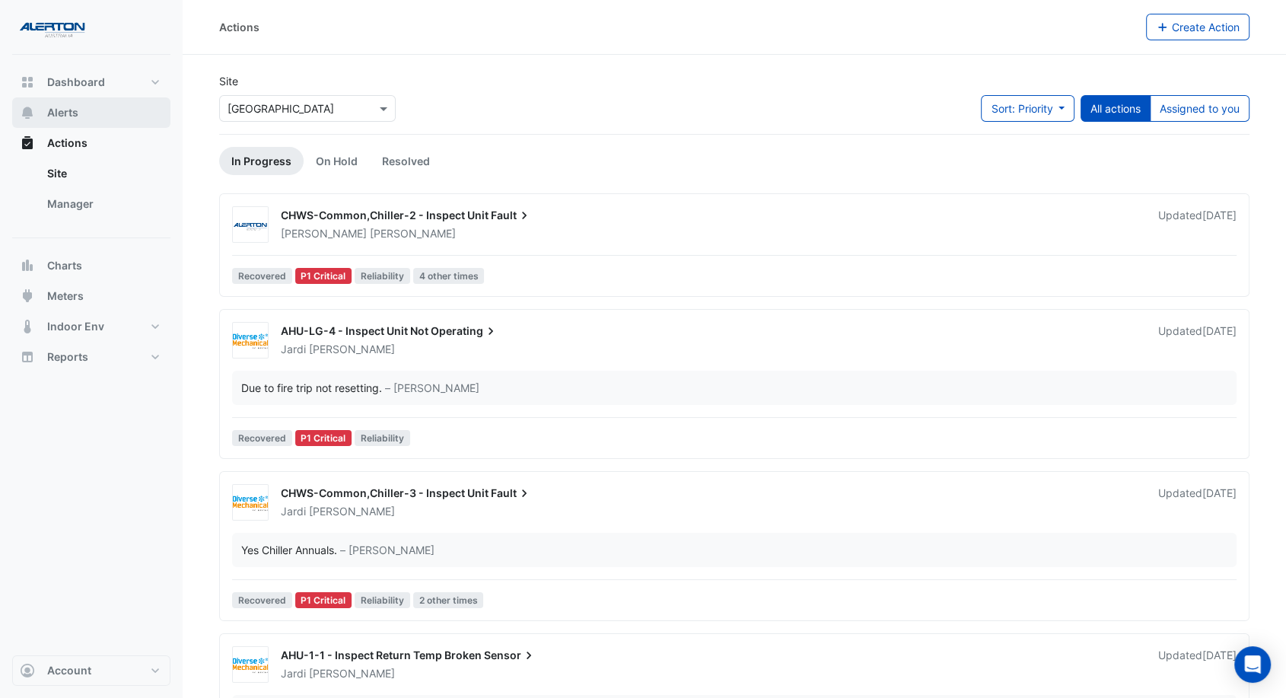 Image resolution: width=1286 pixels, height=698 pixels. I want to click on span: Meters, so click(65, 296).